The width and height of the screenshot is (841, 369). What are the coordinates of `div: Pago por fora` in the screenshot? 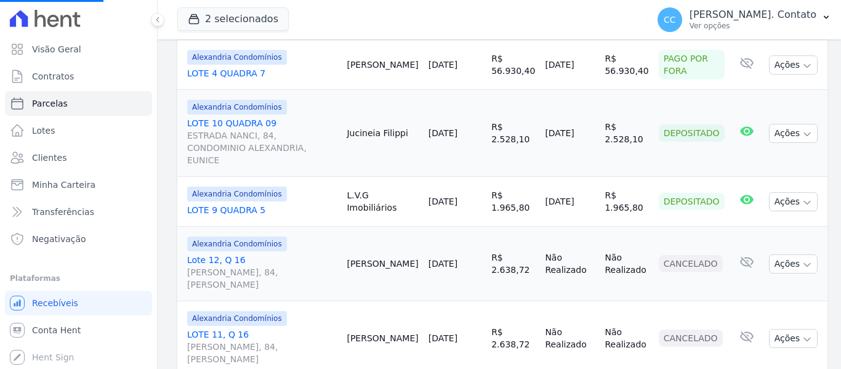 It's located at (692, 65).